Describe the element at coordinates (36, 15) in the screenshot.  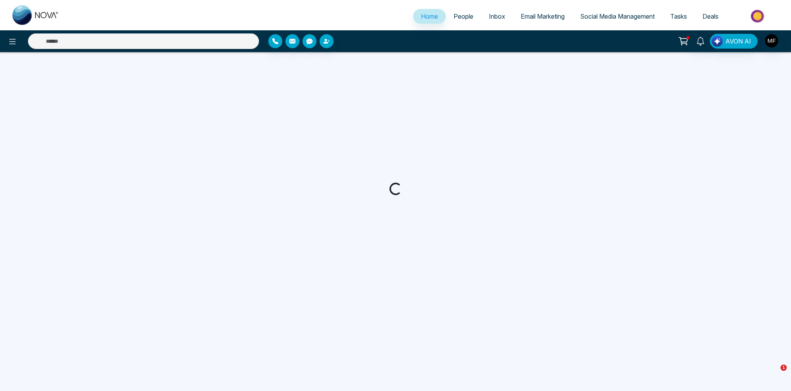
I see `img: Nova CRM Logo` at that location.